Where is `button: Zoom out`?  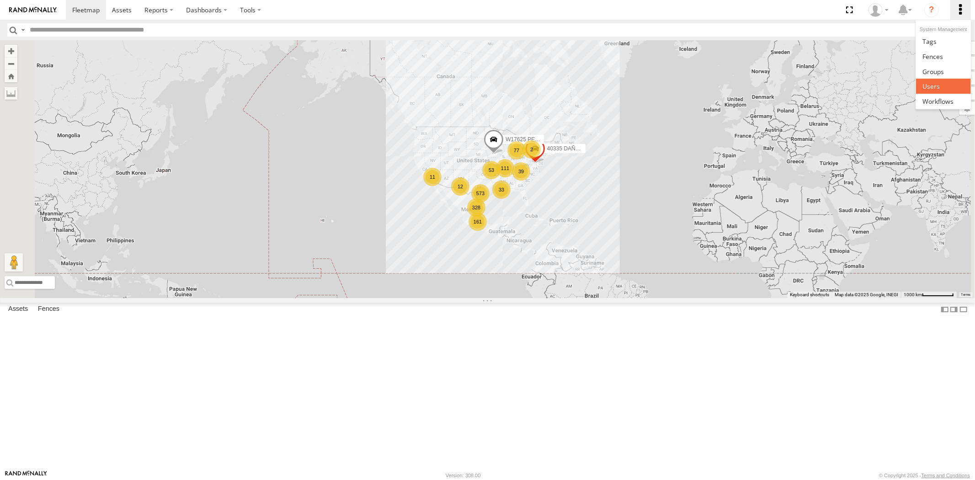
button: Zoom out is located at coordinates (11, 64).